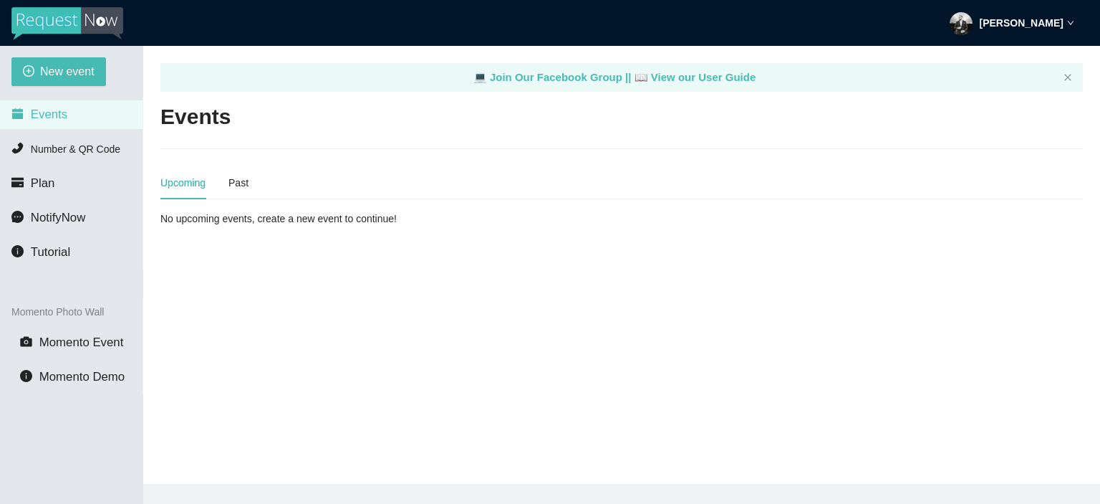  I want to click on img: ACg8ocKo45PS3UxW2dZBE5K7pZ7XdVEWsg5y2zhtBYLB2NNUCnnNnIfs=s96-c, so click(961, 24).